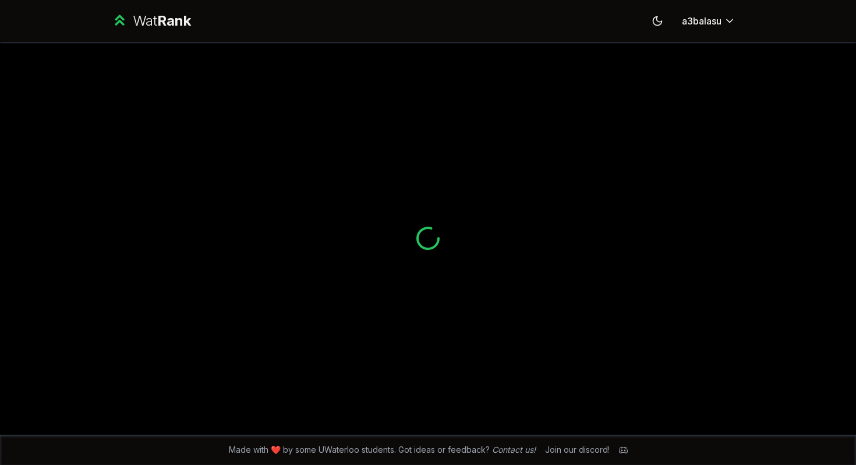 The image size is (856, 465). I want to click on button: a3balasu, so click(709, 21).